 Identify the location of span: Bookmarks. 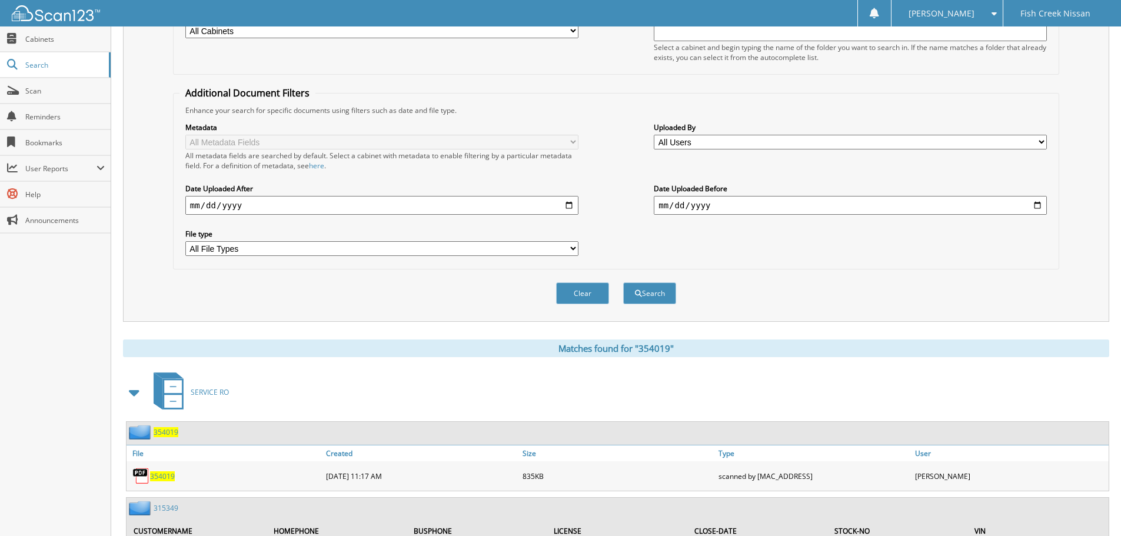
(65, 142).